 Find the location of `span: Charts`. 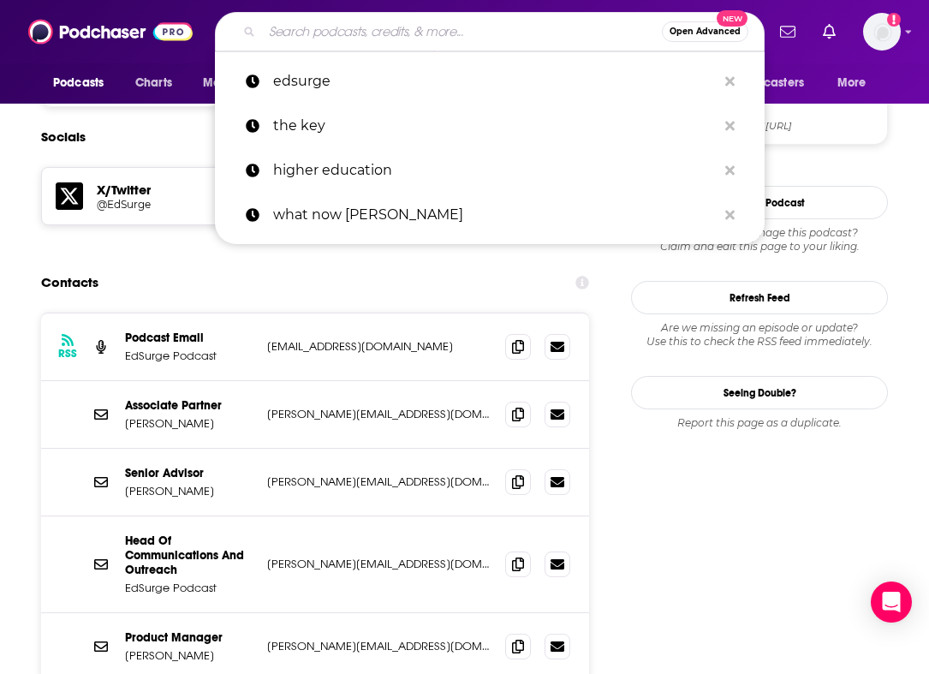

span: Charts is located at coordinates (153, 83).